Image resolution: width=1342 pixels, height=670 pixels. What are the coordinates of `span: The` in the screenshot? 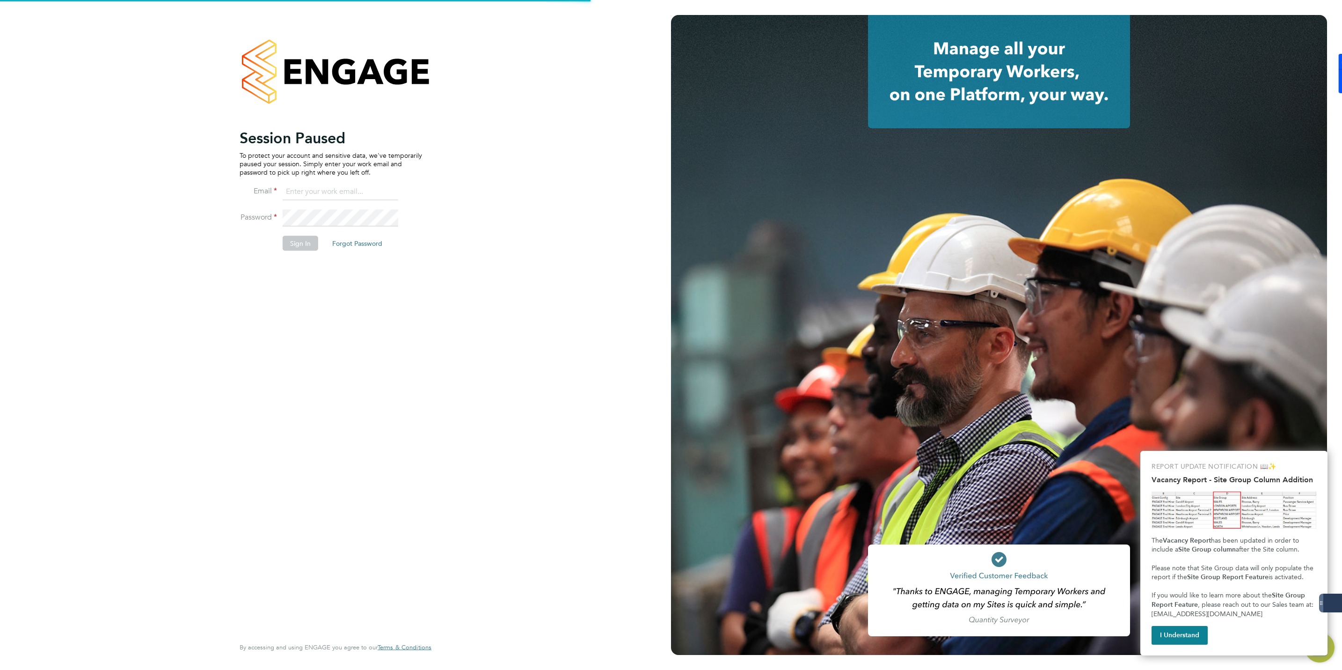 It's located at (1157, 540).